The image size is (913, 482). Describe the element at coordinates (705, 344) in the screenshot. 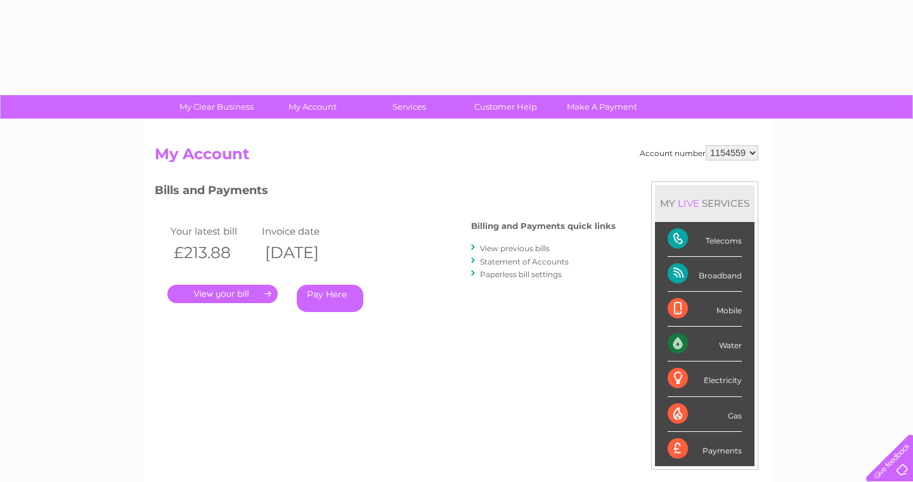

I see `div: Water` at that location.